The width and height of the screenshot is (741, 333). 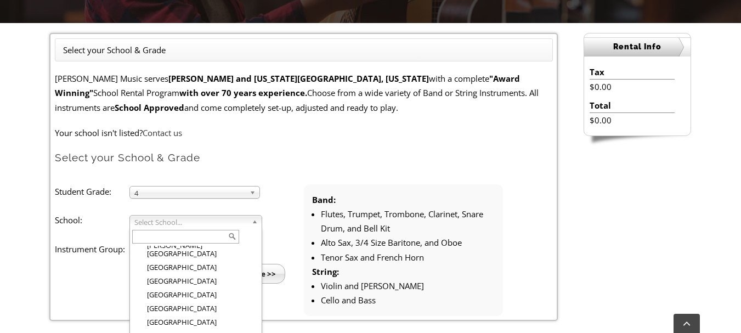 What do you see at coordinates (323, 200) in the screenshot?
I see `strong: Band:` at bounding box center [323, 200].